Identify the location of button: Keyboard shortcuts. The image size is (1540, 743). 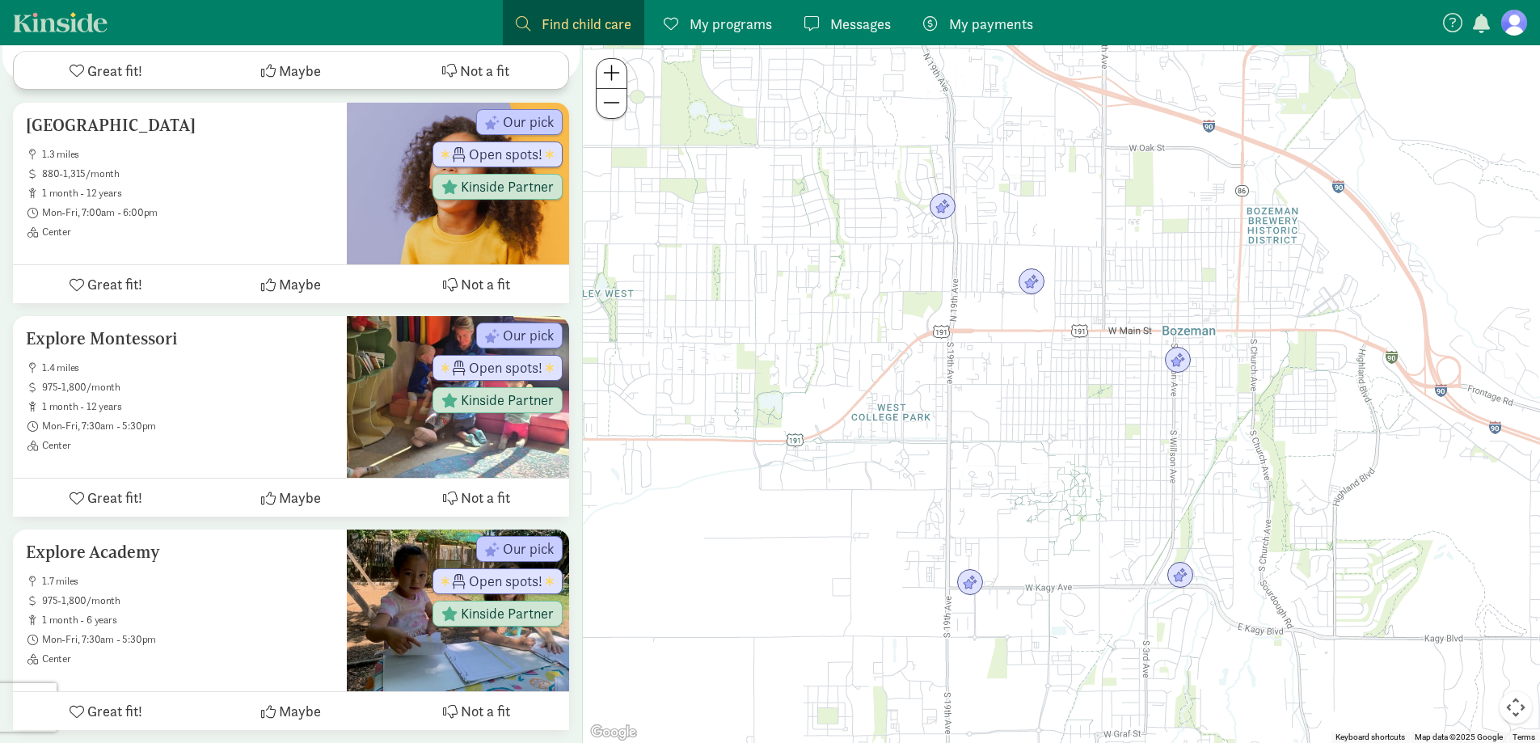
(1370, 737).